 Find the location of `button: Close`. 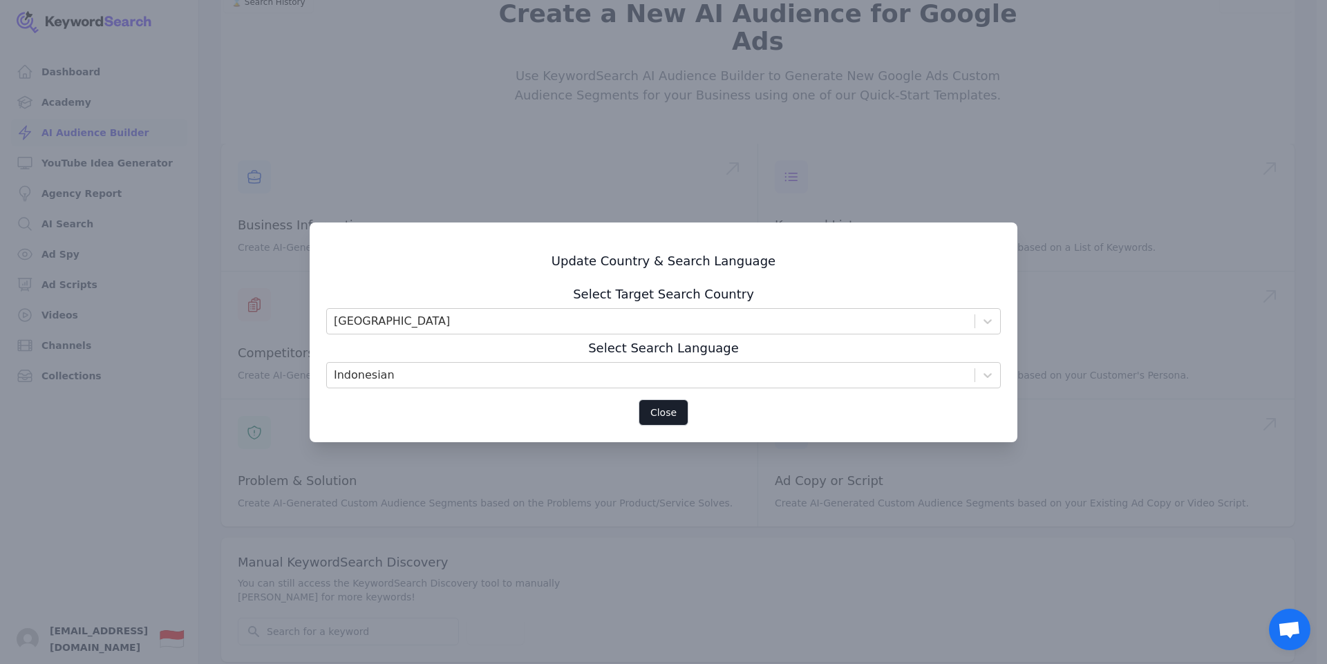

button: Close is located at coordinates (664, 413).